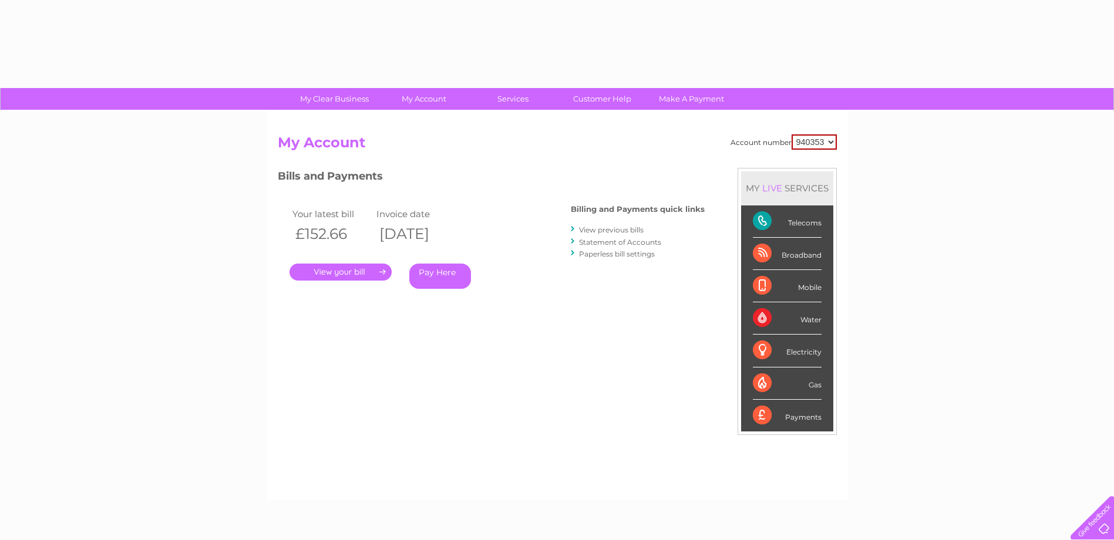  I want to click on div: Electricity, so click(787, 351).